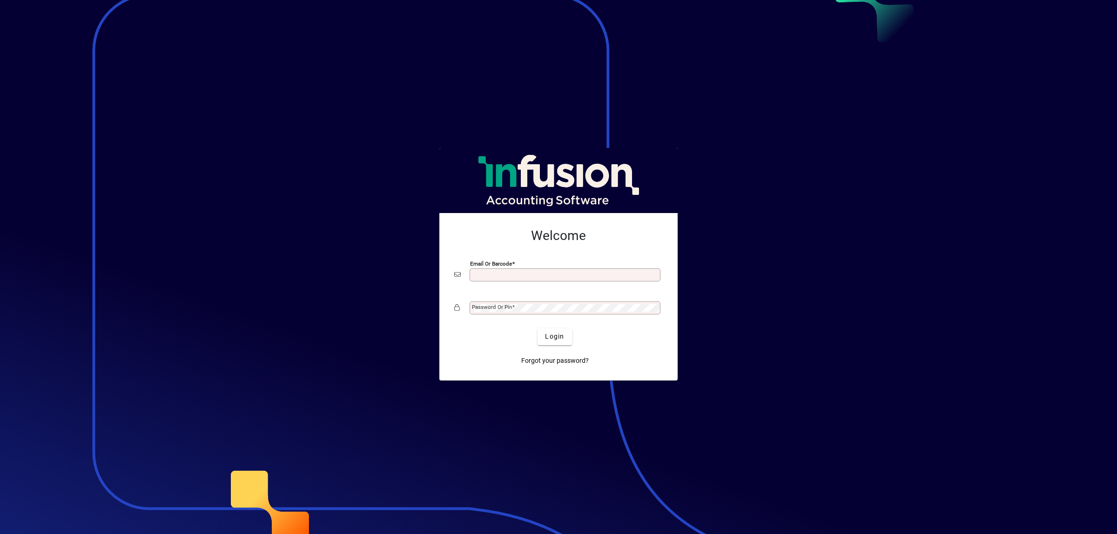 Image resolution: width=1117 pixels, height=534 pixels. I want to click on span: Forgot your password?, so click(555, 361).